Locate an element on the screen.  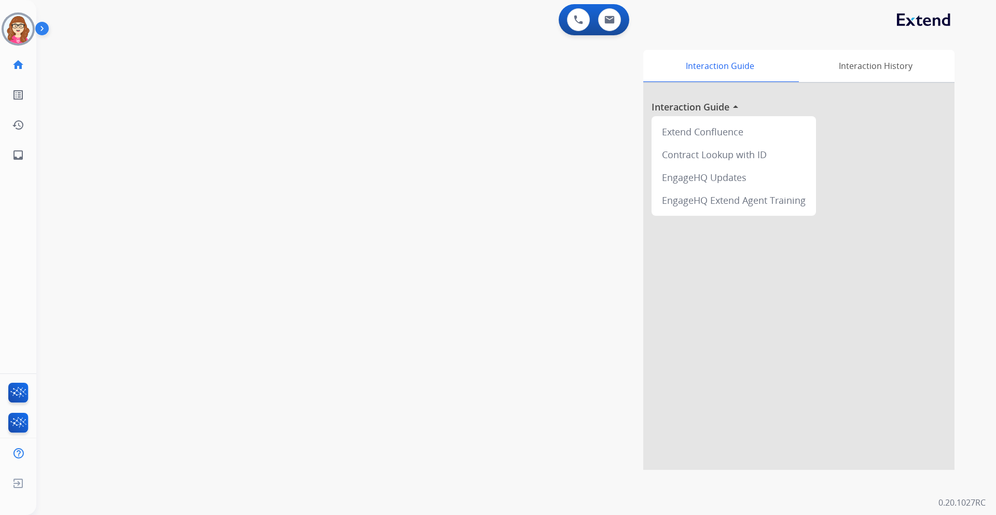
div: Contract Lookup with ID is located at coordinates (734, 155).